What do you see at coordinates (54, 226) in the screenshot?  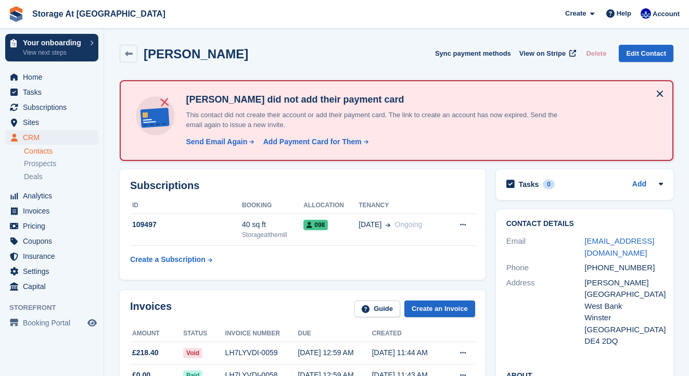 I see `span: Pricing` at bounding box center [54, 226].